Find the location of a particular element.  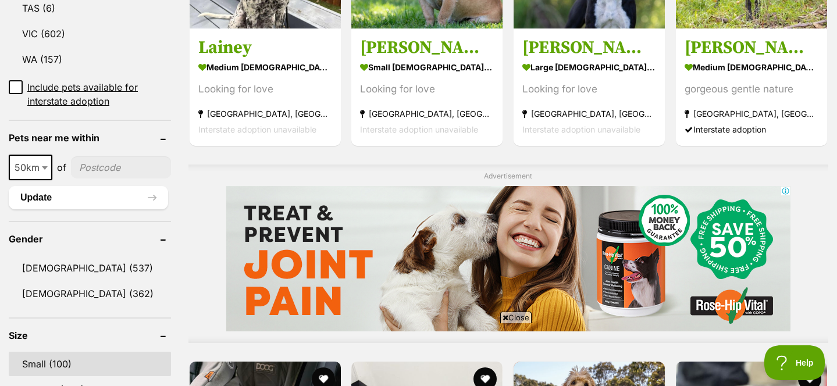

a: VIC (602) is located at coordinates (90, 34).